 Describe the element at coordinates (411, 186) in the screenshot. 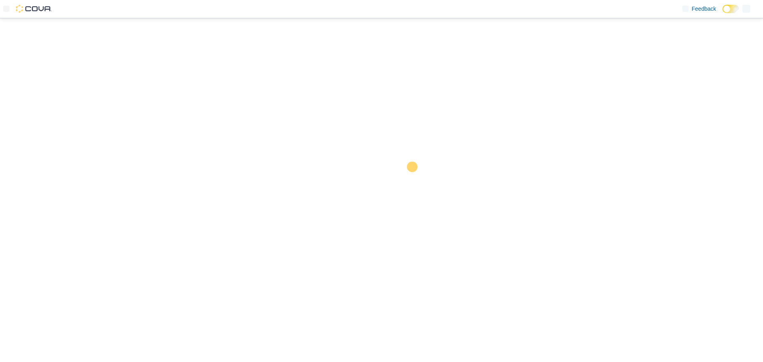

I see `img: cova-loader` at that location.